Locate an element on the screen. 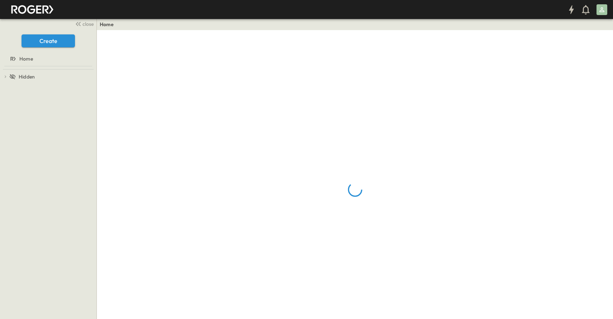 This screenshot has height=319, width=613. span: Hidden is located at coordinates (27, 77).